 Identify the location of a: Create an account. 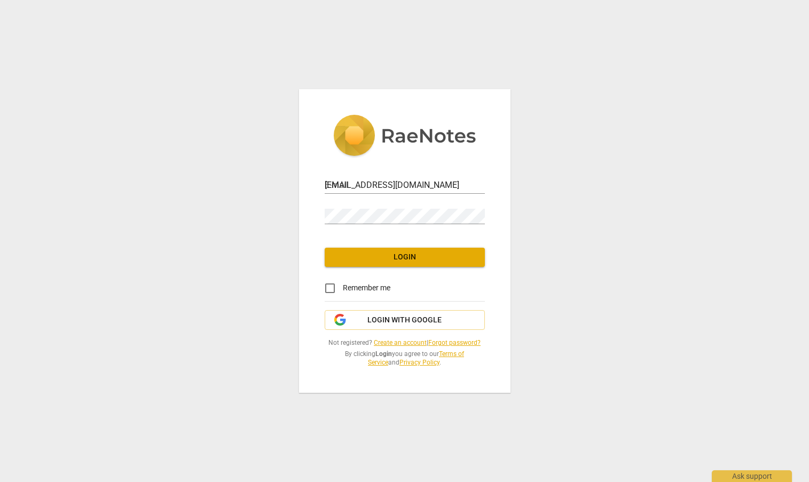
(400, 343).